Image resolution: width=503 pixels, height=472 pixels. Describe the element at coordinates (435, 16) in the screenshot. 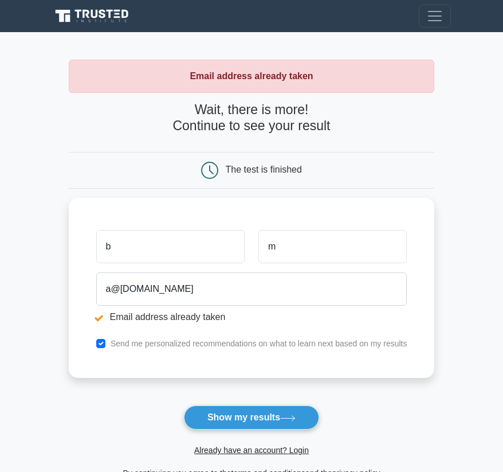

I see `button: Toggle navigation` at that location.